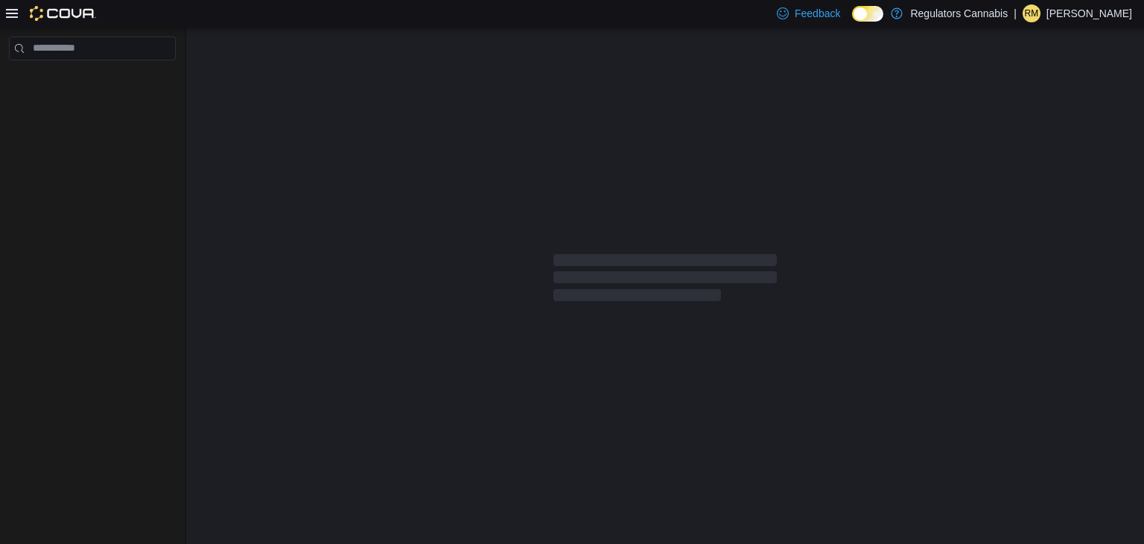  Describe the element at coordinates (852, 22) in the screenshot. I see `span: Dark Mode` at that location.